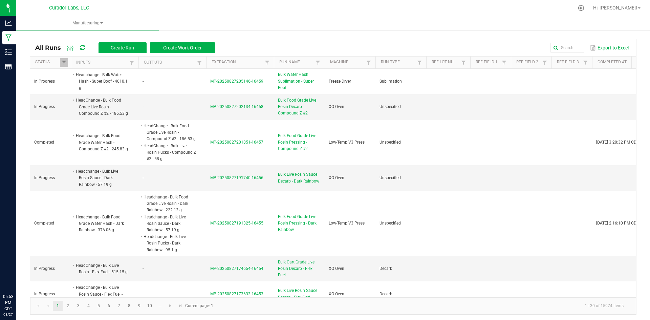 The width and height of the screenshot is (650, 320). What do you see at coordinates (102, 223) in the screenshot?
I see `li: Headchange - Bulk Food Grade Water Hash - Dark Rainbow - 376.06 g` at bounding box center [102, 223].